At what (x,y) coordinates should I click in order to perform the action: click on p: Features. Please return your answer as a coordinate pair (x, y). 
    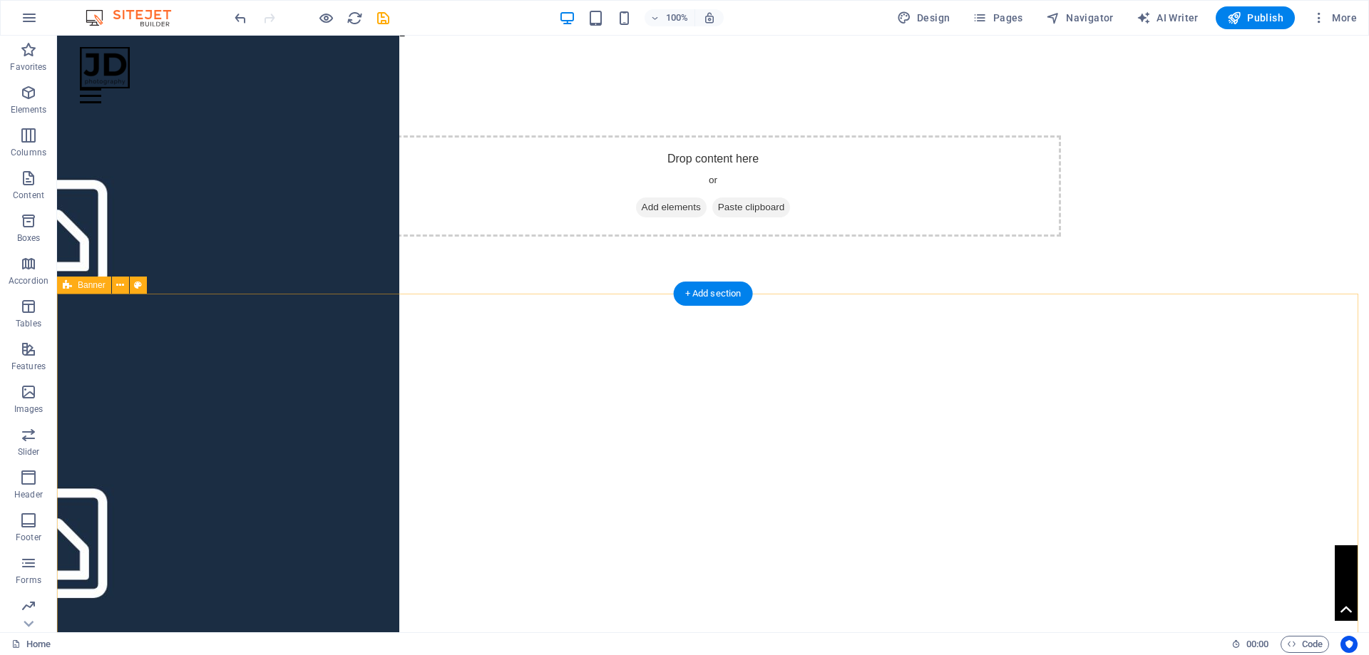
    Looking at the image, I should click on (29, 366).